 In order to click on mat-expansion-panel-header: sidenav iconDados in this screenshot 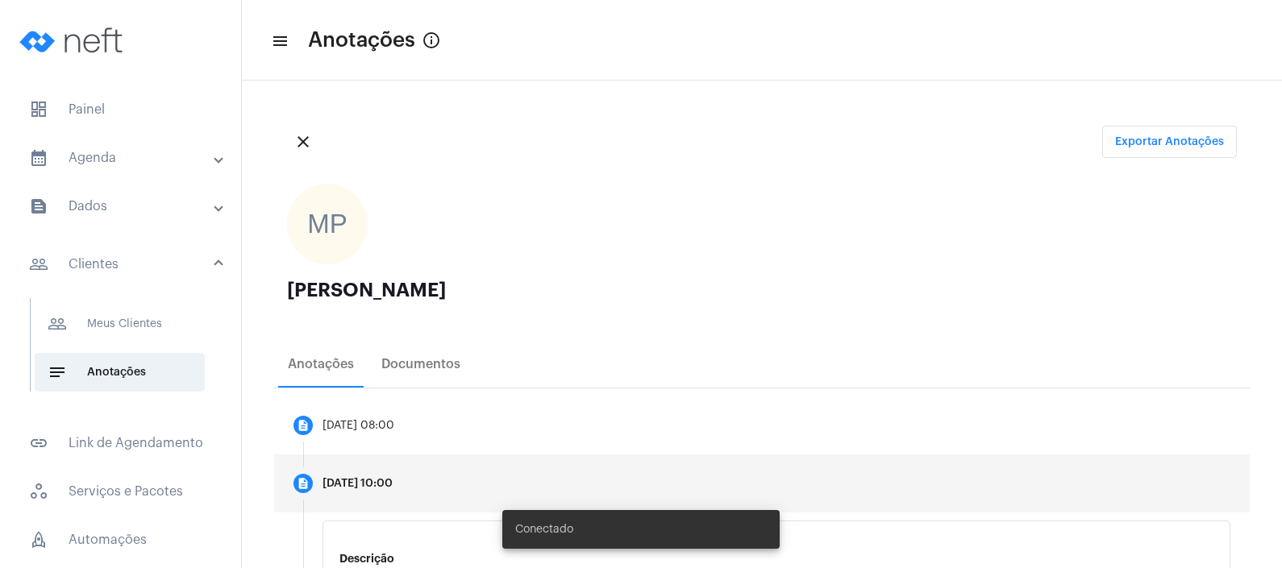, I will do `click(125, 206)`.